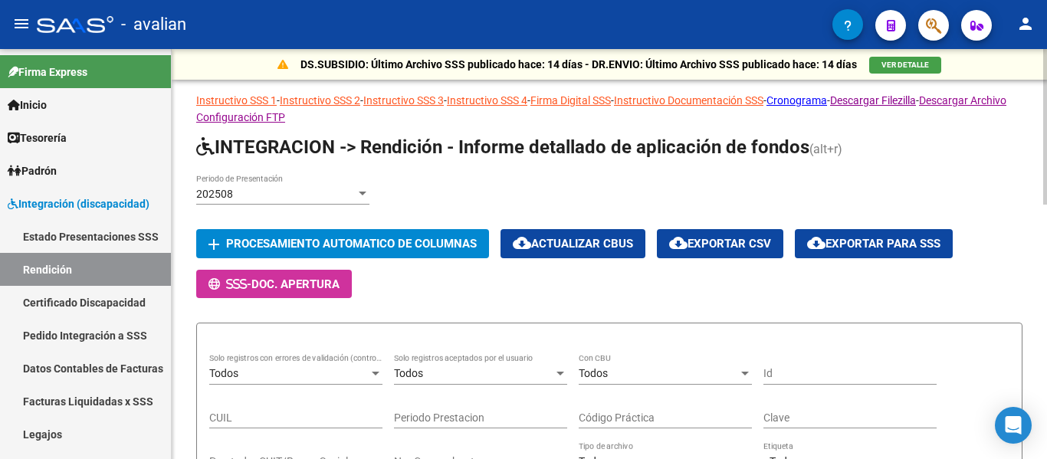 The image size is (1047, 459). Describe the element at coordinates (27, 105) in the screenshot. I see `span: Inicio` at that location.